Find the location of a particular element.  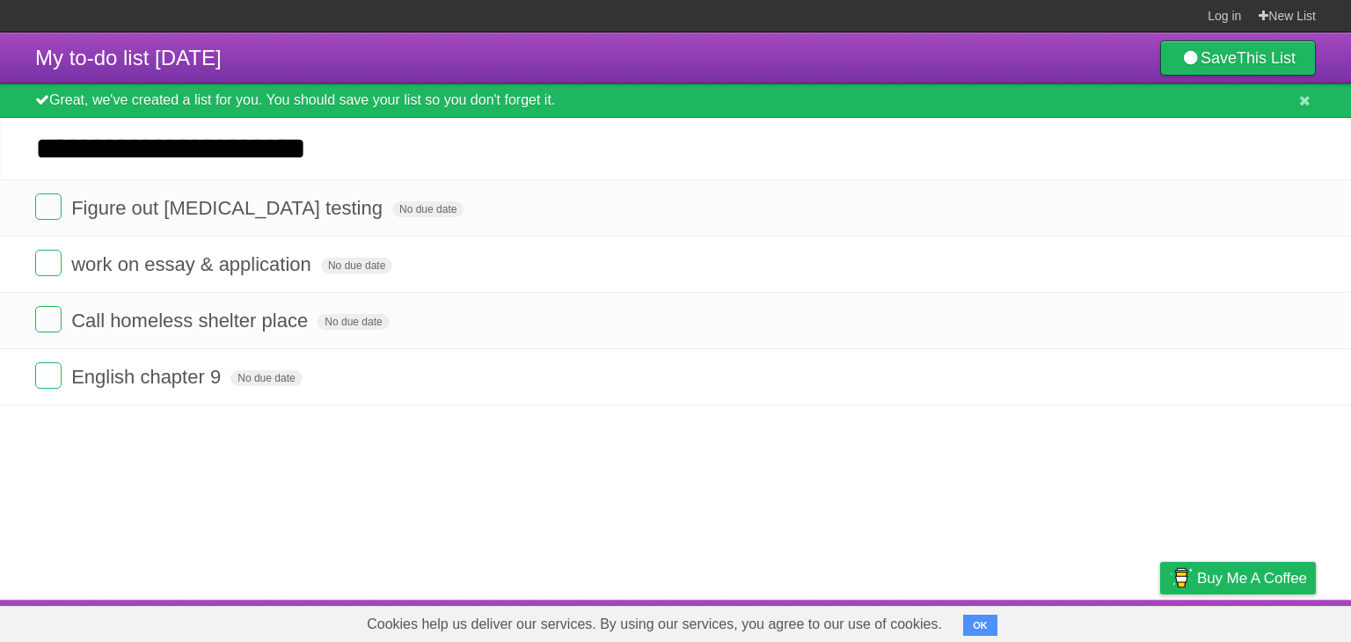

a: Developers is located at coordinates (1020, 621).